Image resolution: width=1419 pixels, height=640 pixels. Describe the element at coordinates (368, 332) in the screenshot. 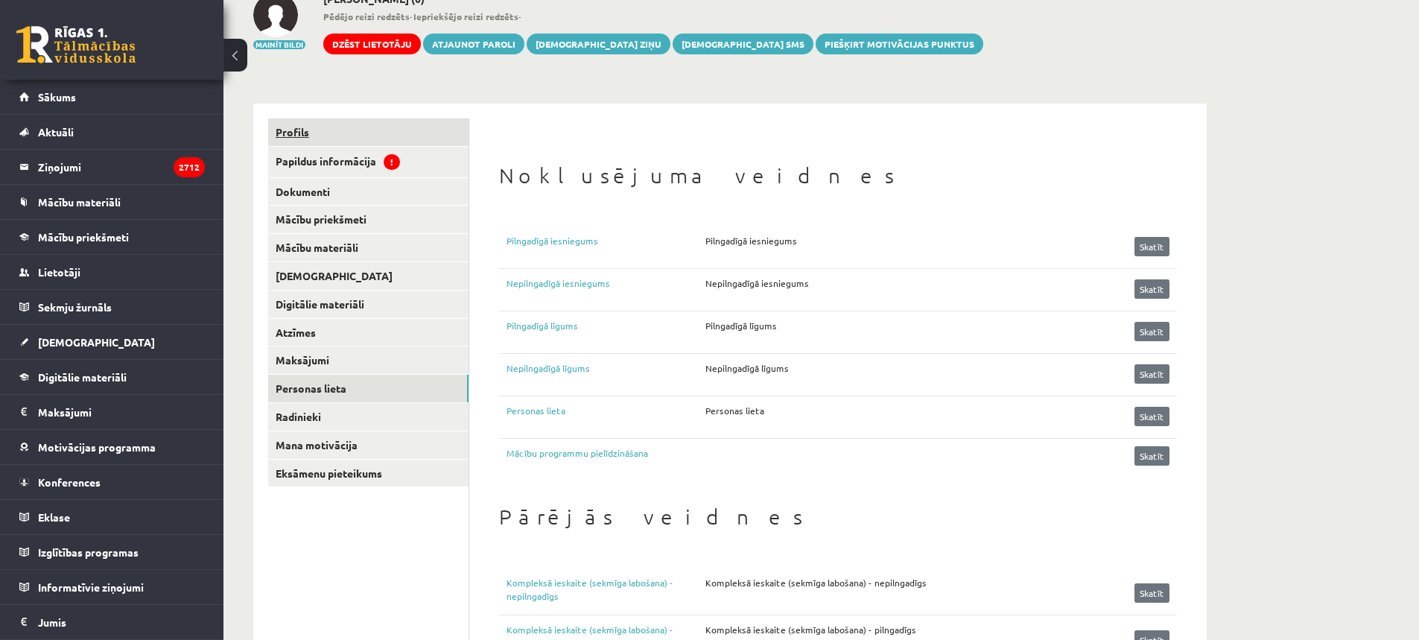

I see `a: Atzīmes` at that location.